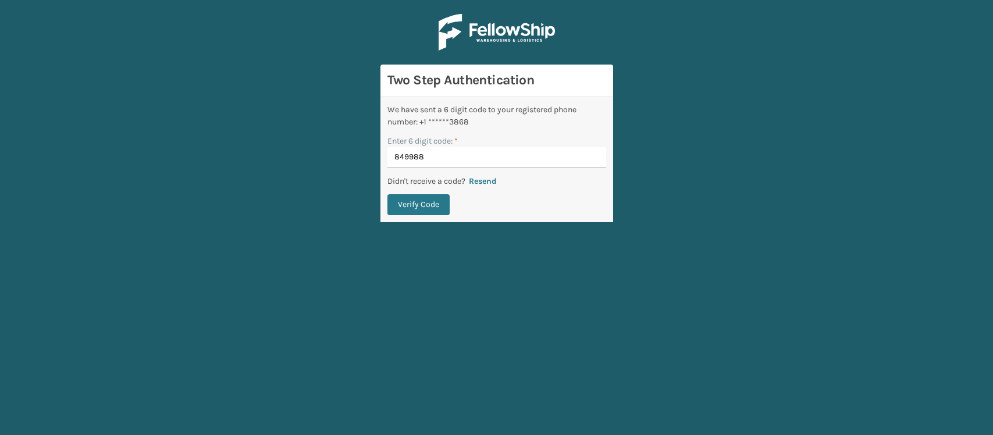  Describe the element at coordinates (422, 141) in the screenshot. I see `label: Enter 6 digit code:` at that location.